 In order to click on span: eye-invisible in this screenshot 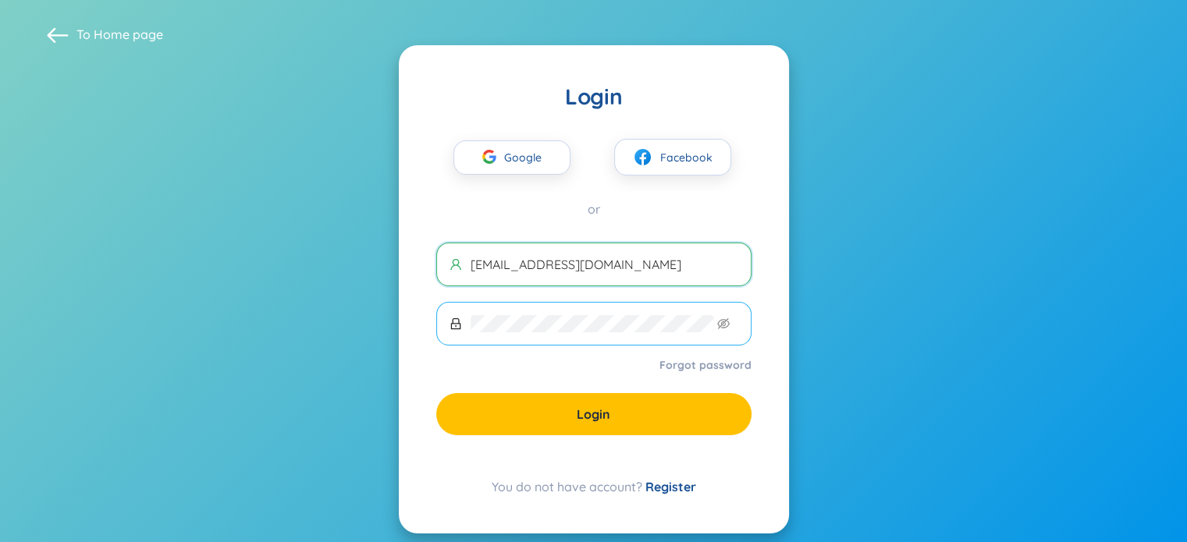, I will do `click(723, 324)`.